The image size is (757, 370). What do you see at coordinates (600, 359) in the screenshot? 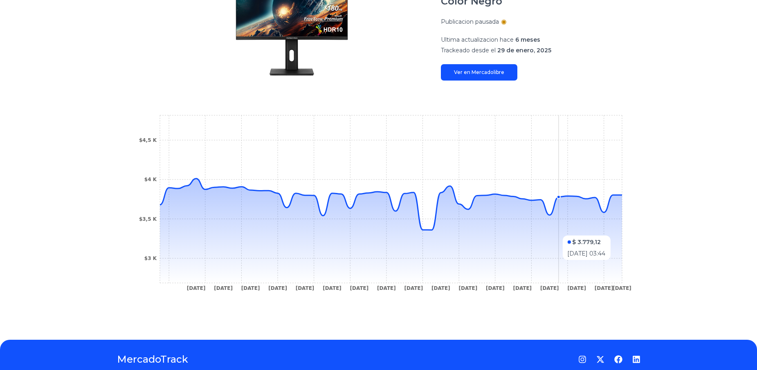
I see `a: Twitter` at bounding box center [600, 359].